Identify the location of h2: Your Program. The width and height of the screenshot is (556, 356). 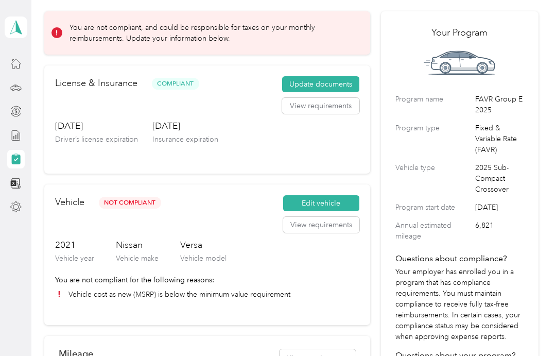
(460, 32).